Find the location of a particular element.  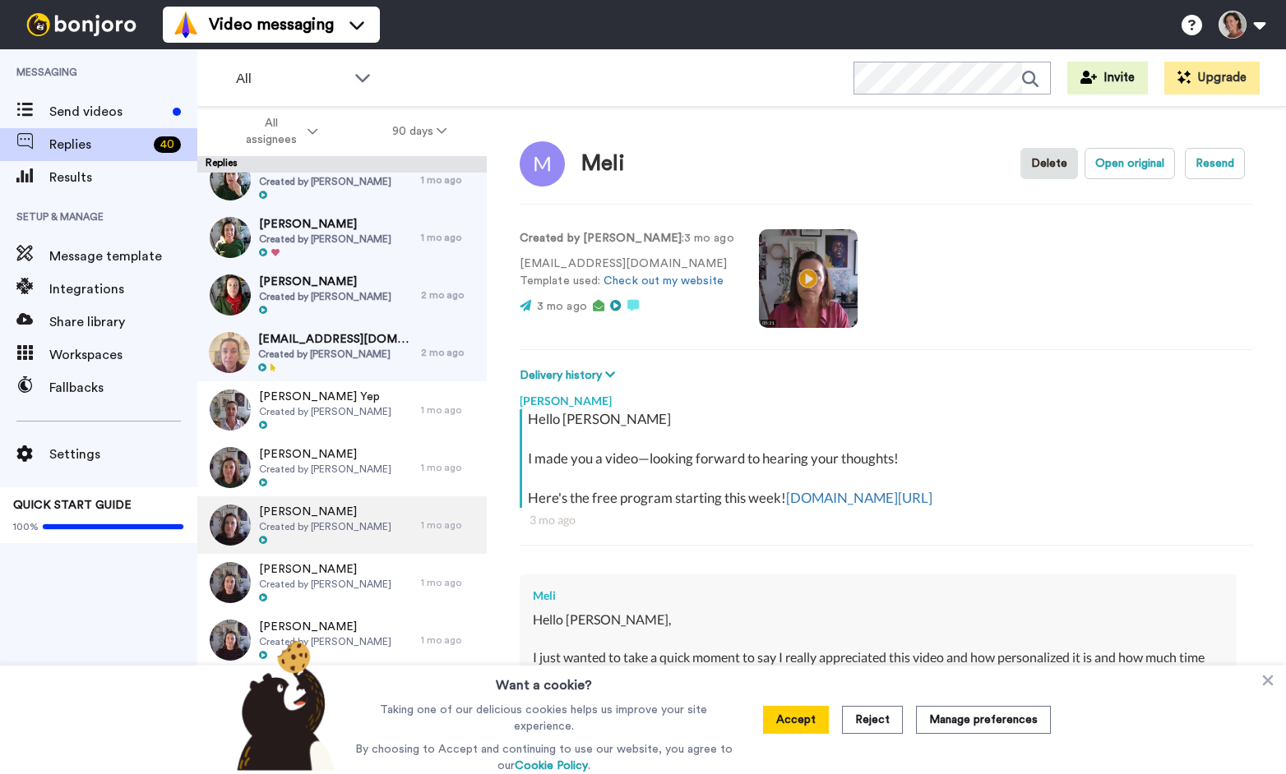

span: Workspaces is located at coordinates (123, 355).